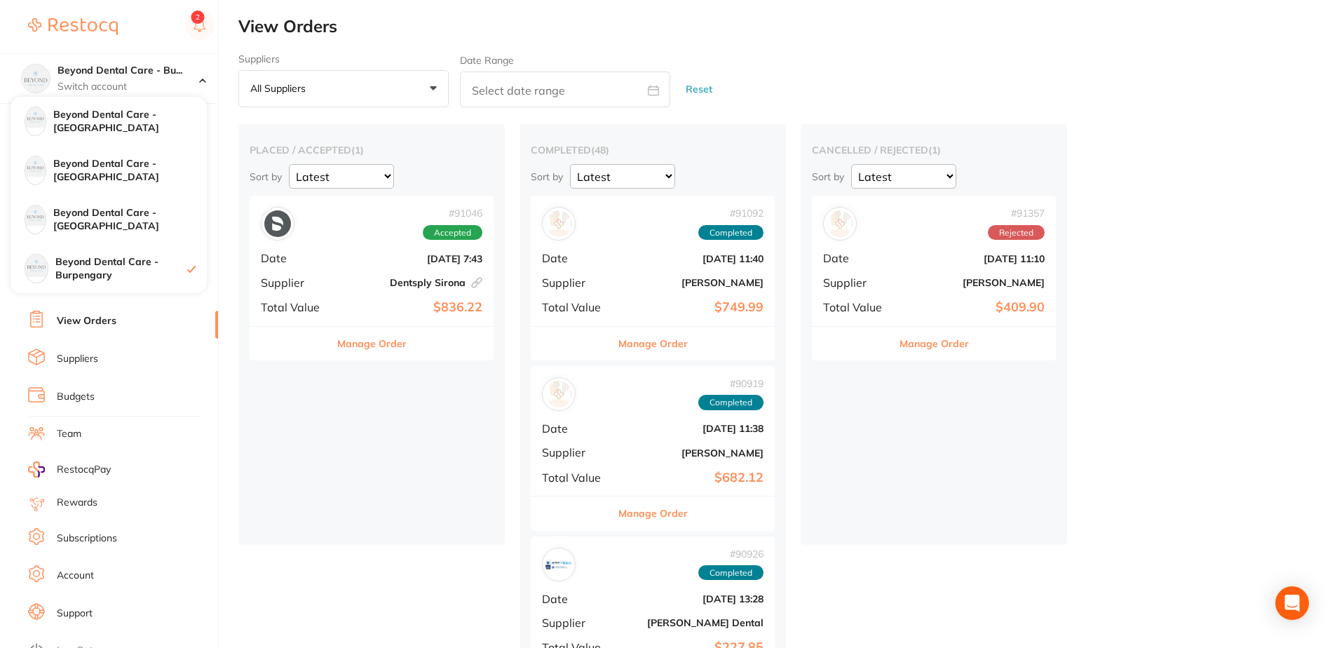 The width and height of the screenshot is (1337, 648). I want to click on b: $749.99, so click(694, 307).